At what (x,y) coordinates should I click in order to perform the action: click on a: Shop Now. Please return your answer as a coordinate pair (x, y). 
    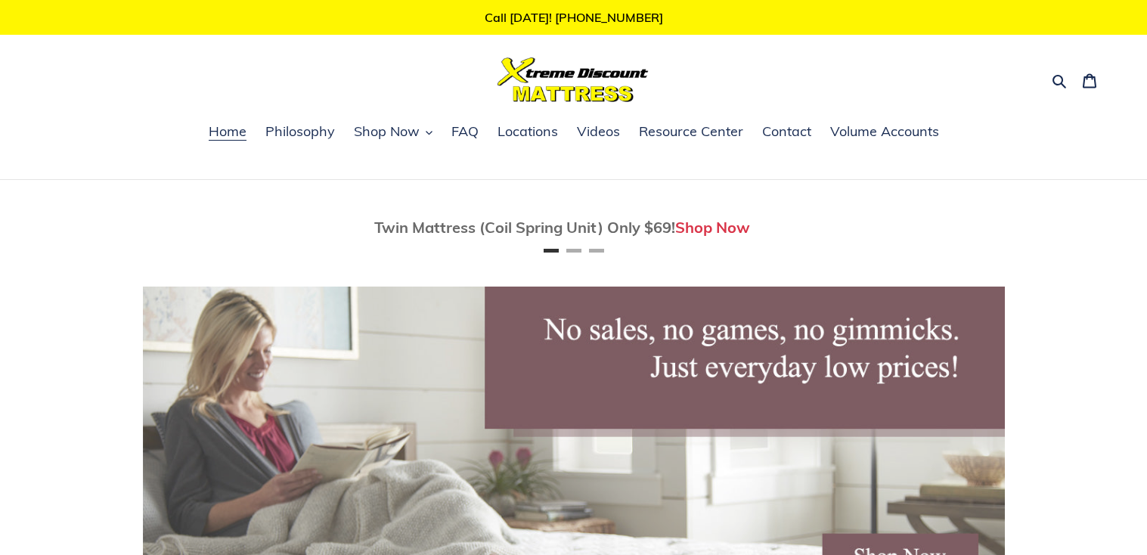
    Looking at the image, I should click on (712, 227).